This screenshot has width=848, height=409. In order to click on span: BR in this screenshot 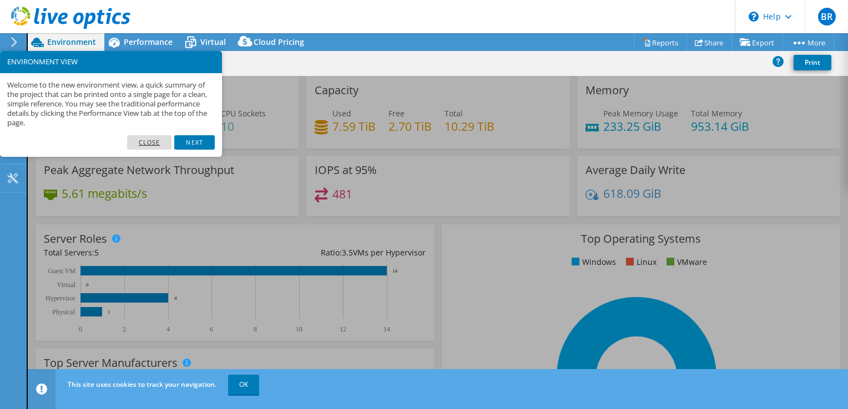, I will do `click(827, 17)`.